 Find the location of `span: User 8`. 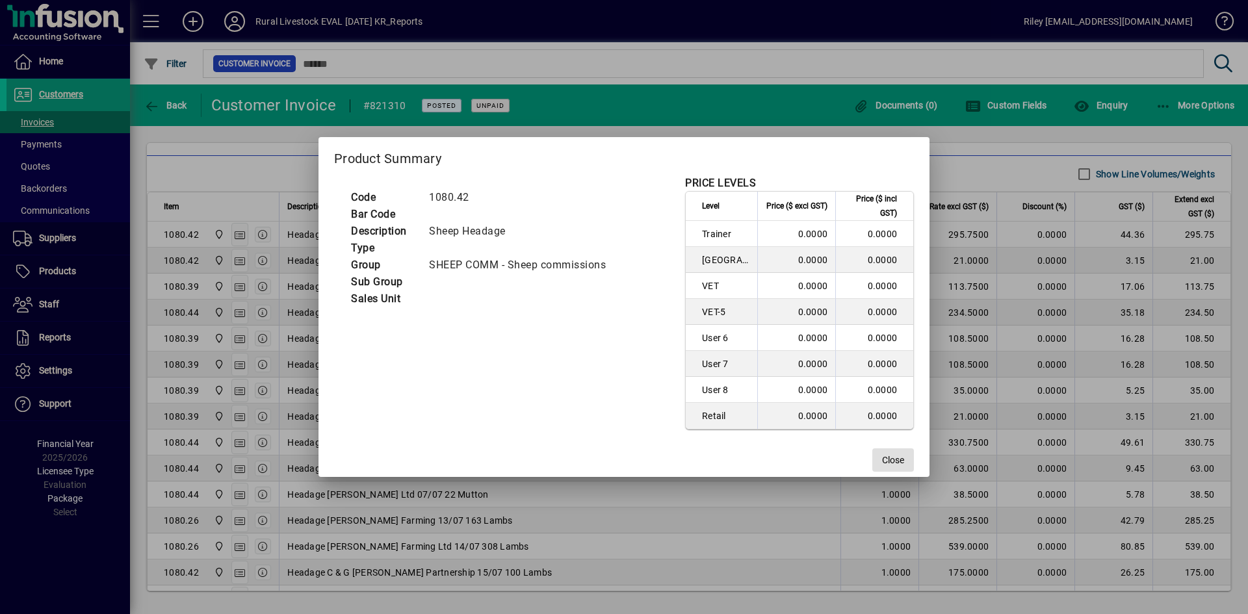

span: User 8 is located at coordinates (725, 390).